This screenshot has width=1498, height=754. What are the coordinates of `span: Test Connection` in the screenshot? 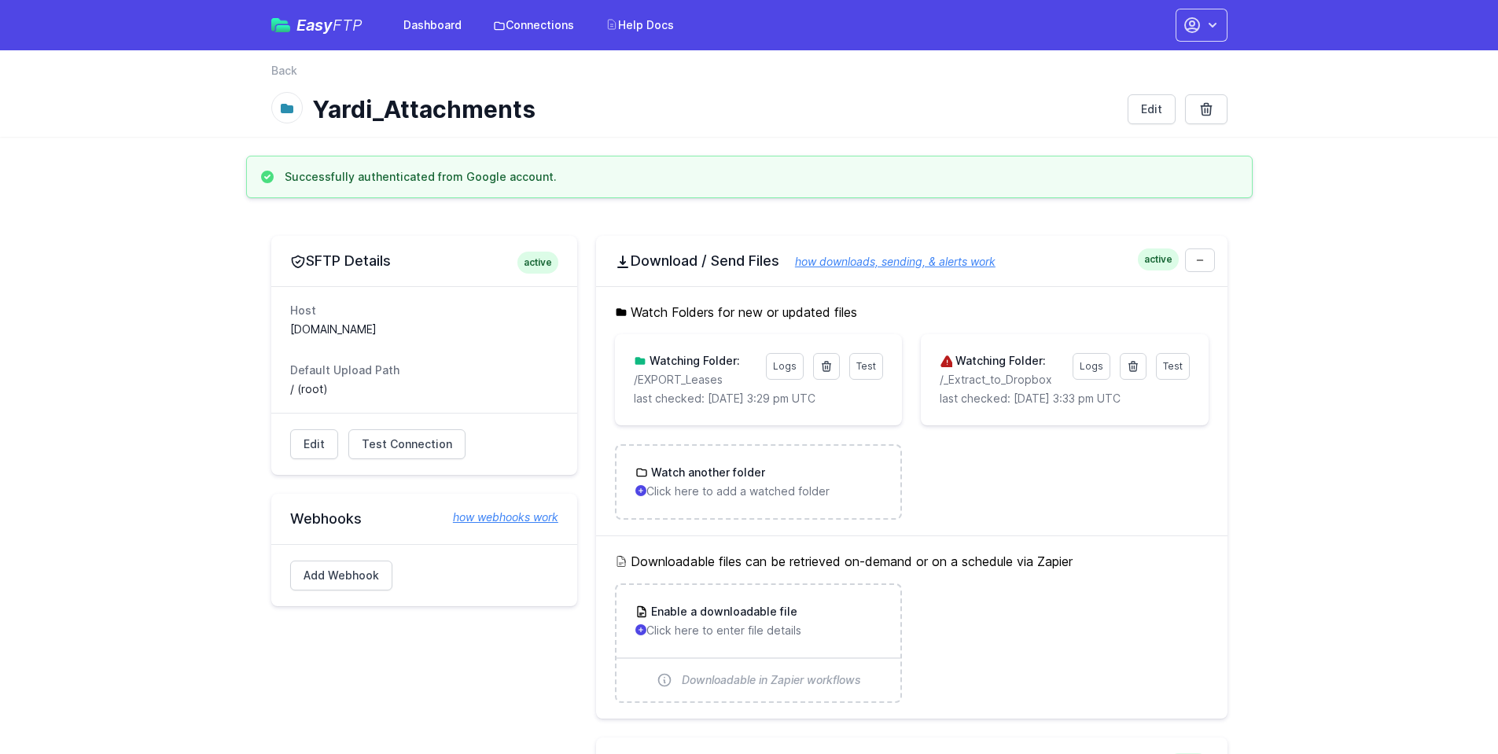 It's located at (407, 444).